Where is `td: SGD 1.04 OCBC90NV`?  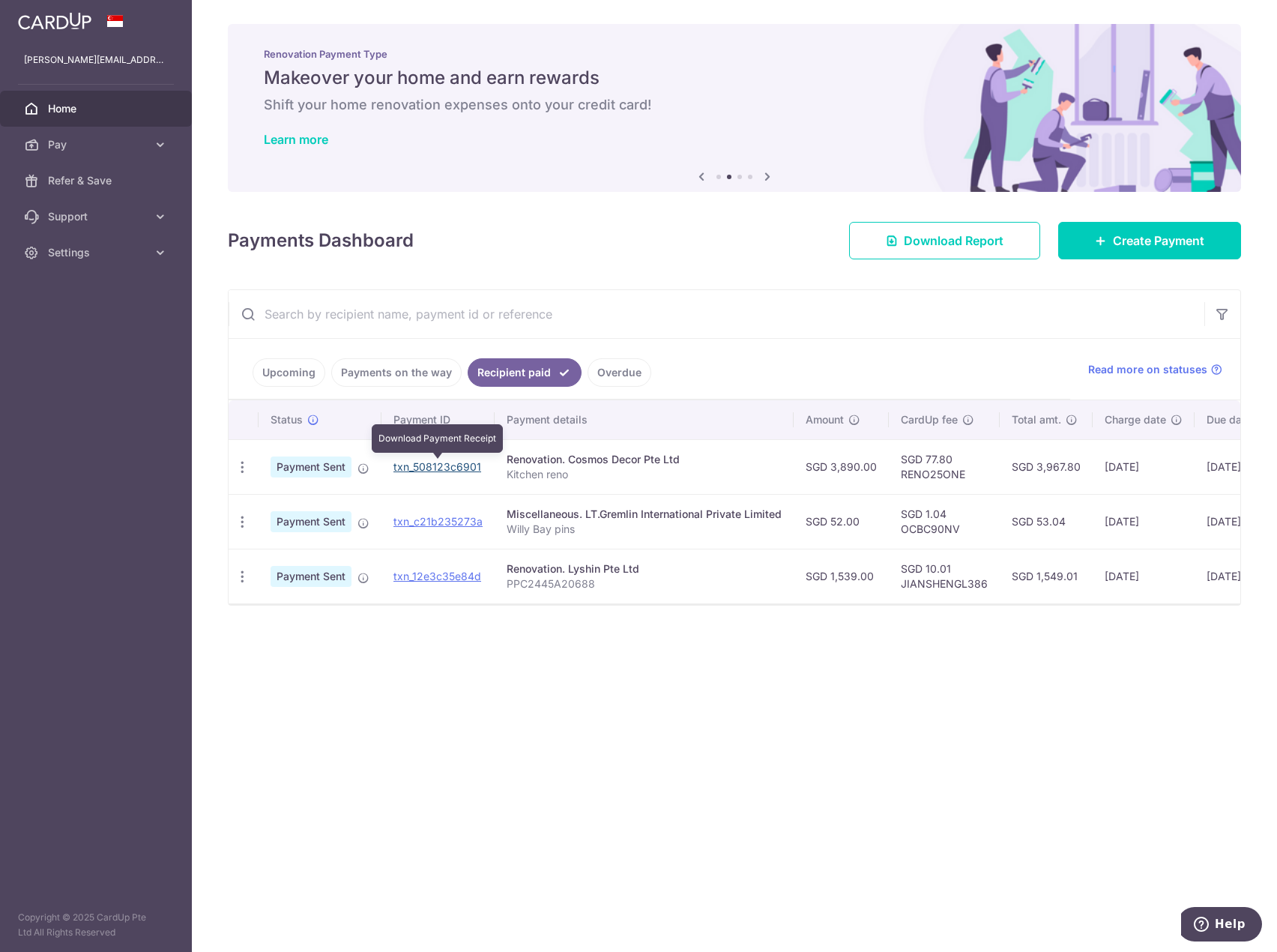 td: SGD 1.04 OCBC90NV is located at coordinates (945, 521).